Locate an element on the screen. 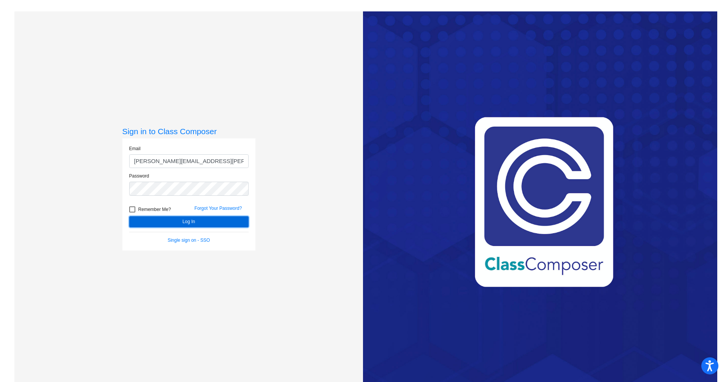  a: Forgot Your Password? is located at coordinates (218, 208).